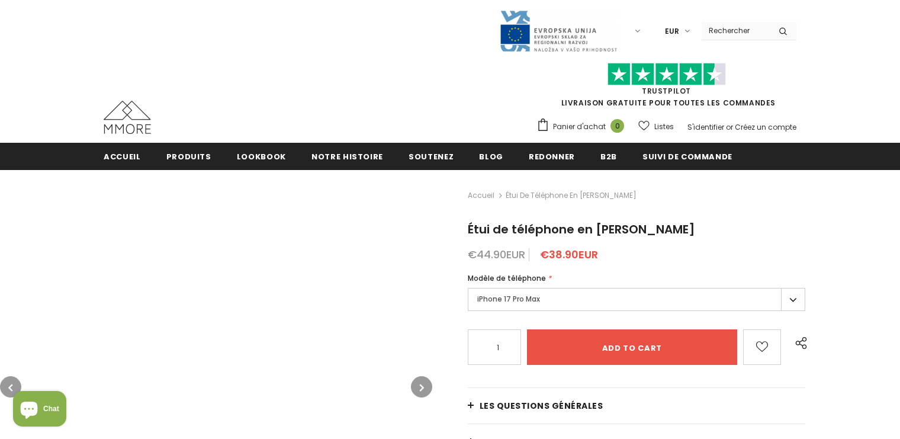 The width and height of the screenshot is (900, 439). What do you see at coordinates (666, 88) in the screenshot?
I see `span: LIVRAISON GRATUITE POUR TOUTES LES COMMANDES` at bounding box center [666, 88].